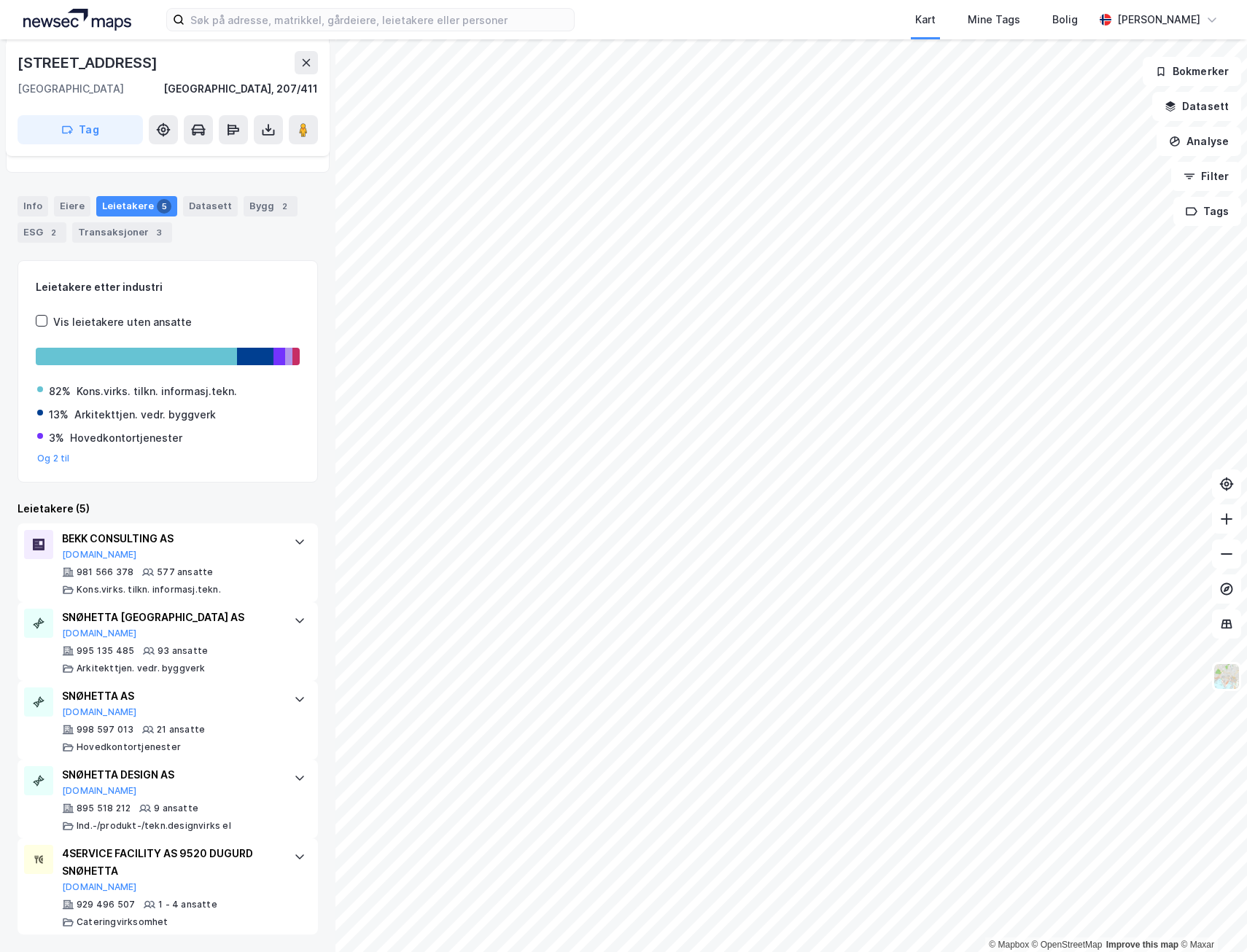 The height and width of the screenshot is (952, 1247). Describe the element at coordinates (123, 323) in the screenshot. I see `div: Vis leietakere uten ansatte` at that location.